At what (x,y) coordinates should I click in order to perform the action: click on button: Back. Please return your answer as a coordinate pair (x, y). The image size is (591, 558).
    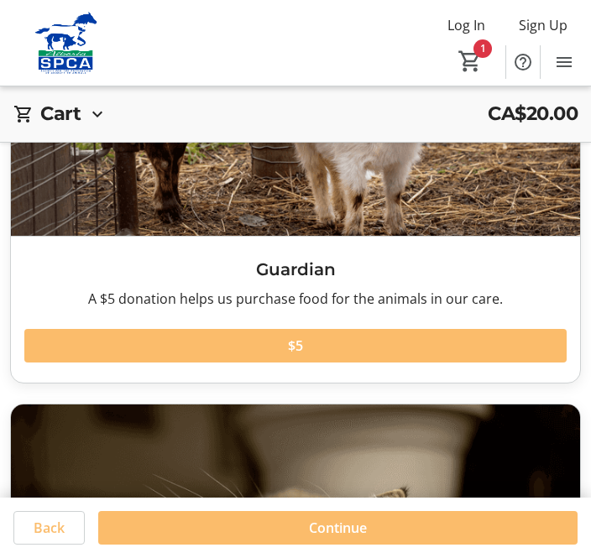
    Looking at the image, I should click on (49, 528).